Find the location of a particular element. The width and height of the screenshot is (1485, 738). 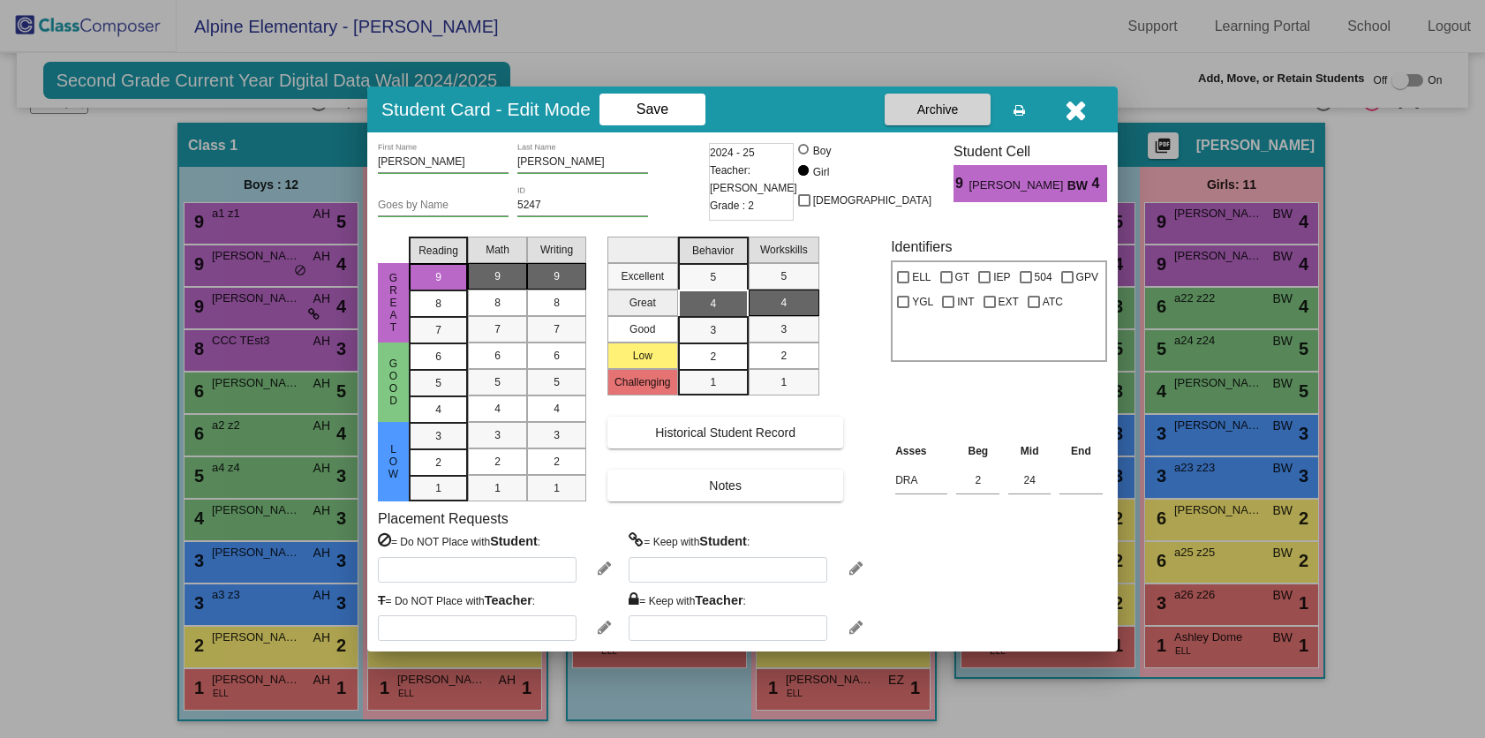

input: Enter ID is located at coordinates (583, 206).